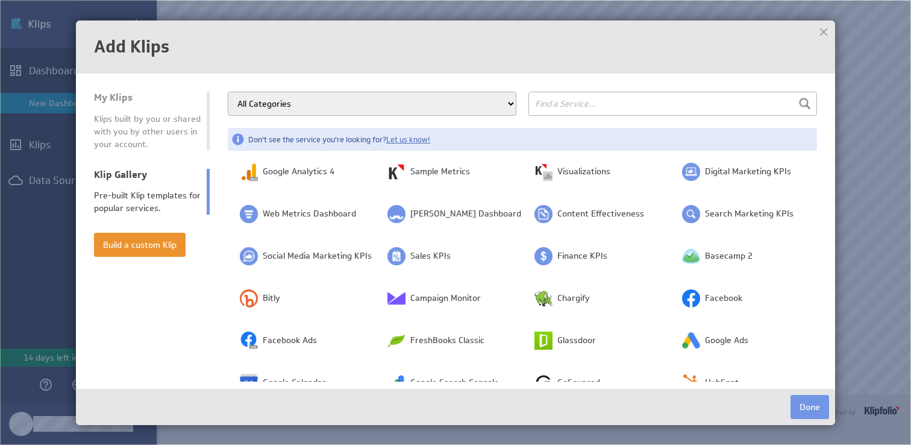 This screenshot has width=911, height=445. Describe the element at coordinates (584, 172) in the screenshot. I see `span: Visualizations` at that location.